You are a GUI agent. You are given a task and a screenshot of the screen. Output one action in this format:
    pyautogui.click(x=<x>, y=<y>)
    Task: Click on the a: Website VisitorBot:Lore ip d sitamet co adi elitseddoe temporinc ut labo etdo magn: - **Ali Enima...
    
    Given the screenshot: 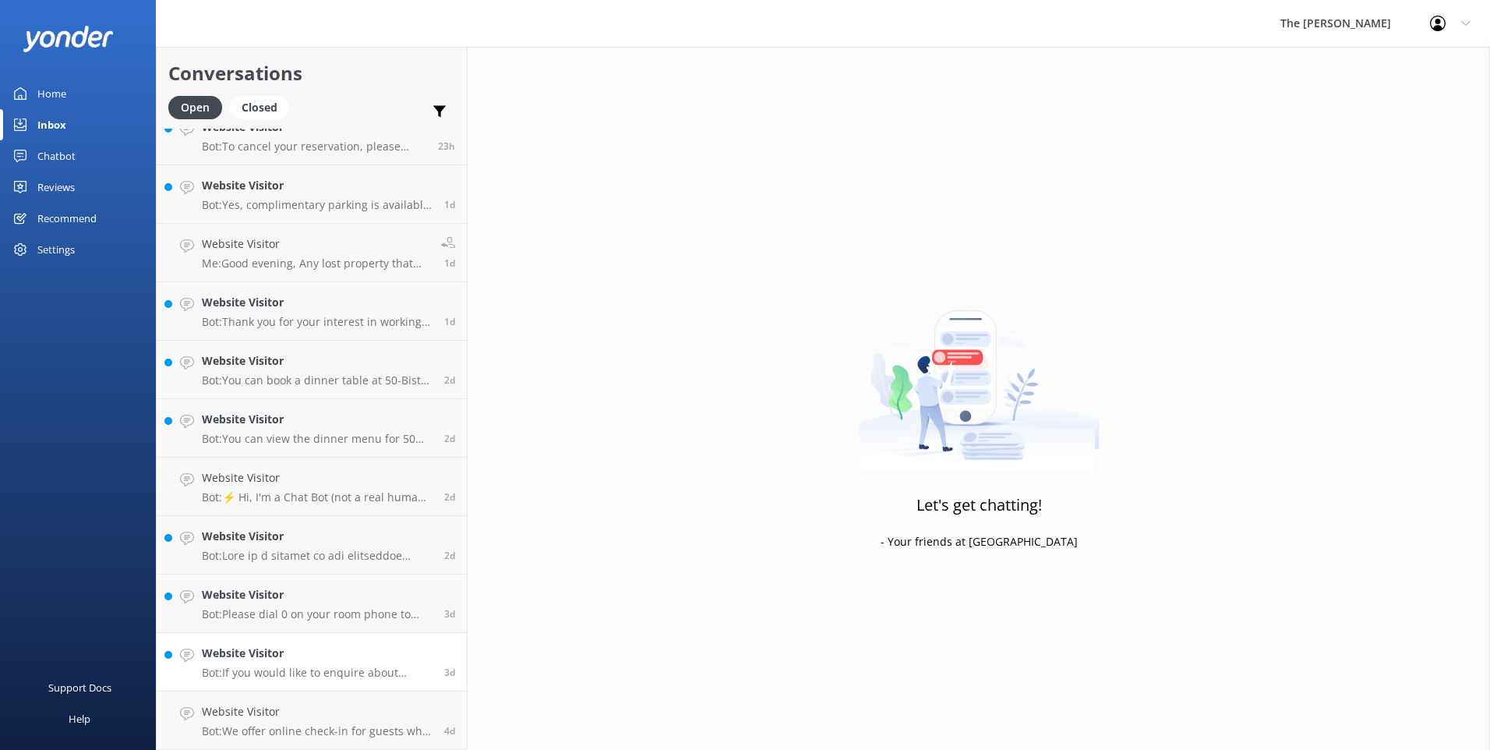 What is the action you would take?
    pyautogui.click(x=312, y=545)
    